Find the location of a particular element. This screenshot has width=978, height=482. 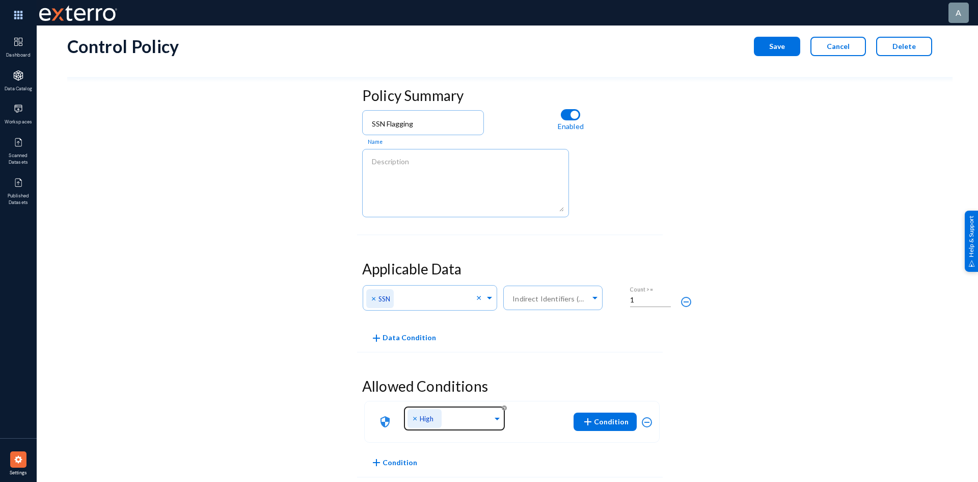

button: Cancel is located at coordinates (838, 46).